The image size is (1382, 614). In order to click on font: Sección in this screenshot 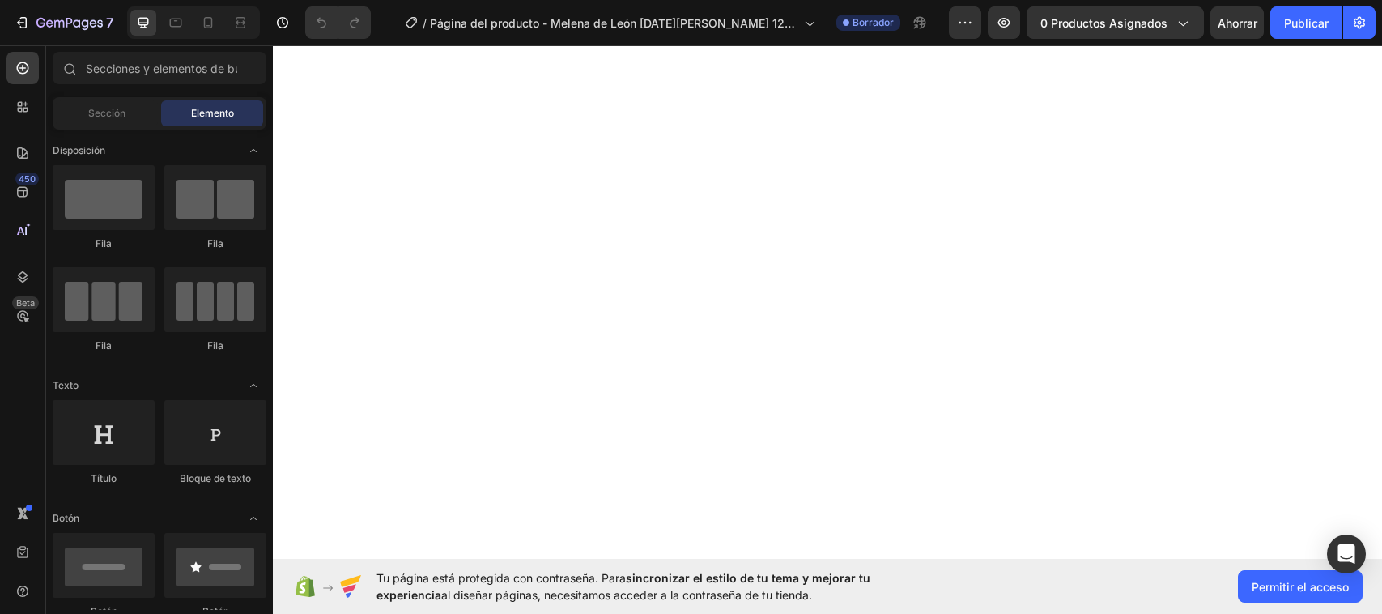, I will do `click(107, 113)`.